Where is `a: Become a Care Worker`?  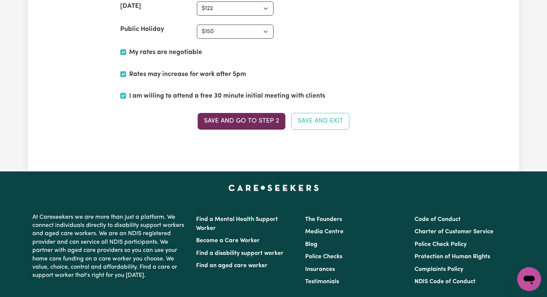
a: Become a Care Worker is located at coordinates (228, 241).